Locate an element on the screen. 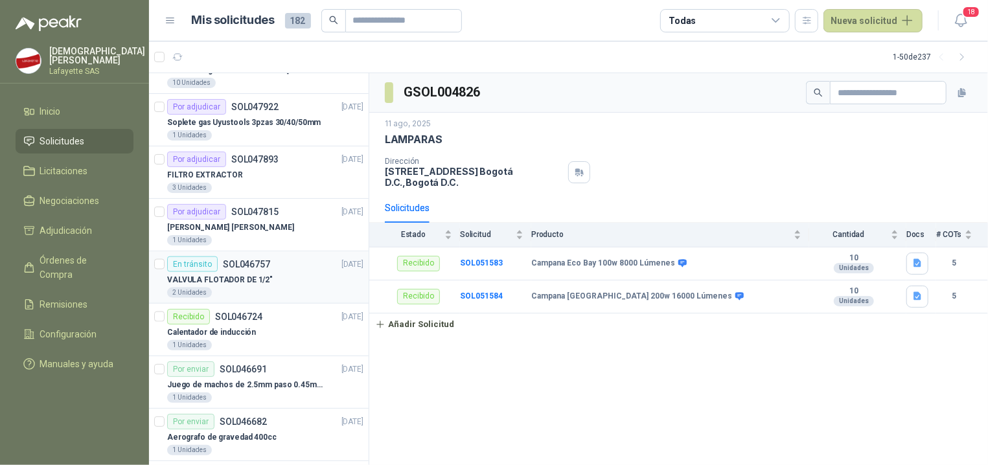 The image size is (988, 465). span: Solicitudes is located at coordinates (62, 141).